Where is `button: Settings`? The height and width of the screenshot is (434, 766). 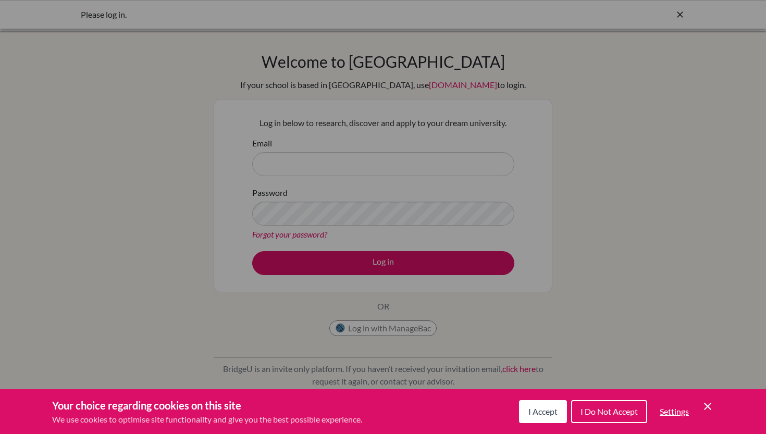 button: Settings is located at coordinates (675, 412).